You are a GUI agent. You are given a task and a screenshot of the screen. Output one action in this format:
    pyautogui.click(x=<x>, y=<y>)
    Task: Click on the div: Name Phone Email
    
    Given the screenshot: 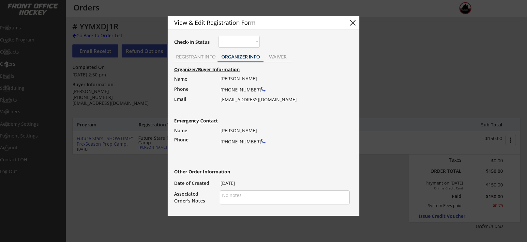 What is the action you would take?
    pyautogui.click(x=194, y=94)
    